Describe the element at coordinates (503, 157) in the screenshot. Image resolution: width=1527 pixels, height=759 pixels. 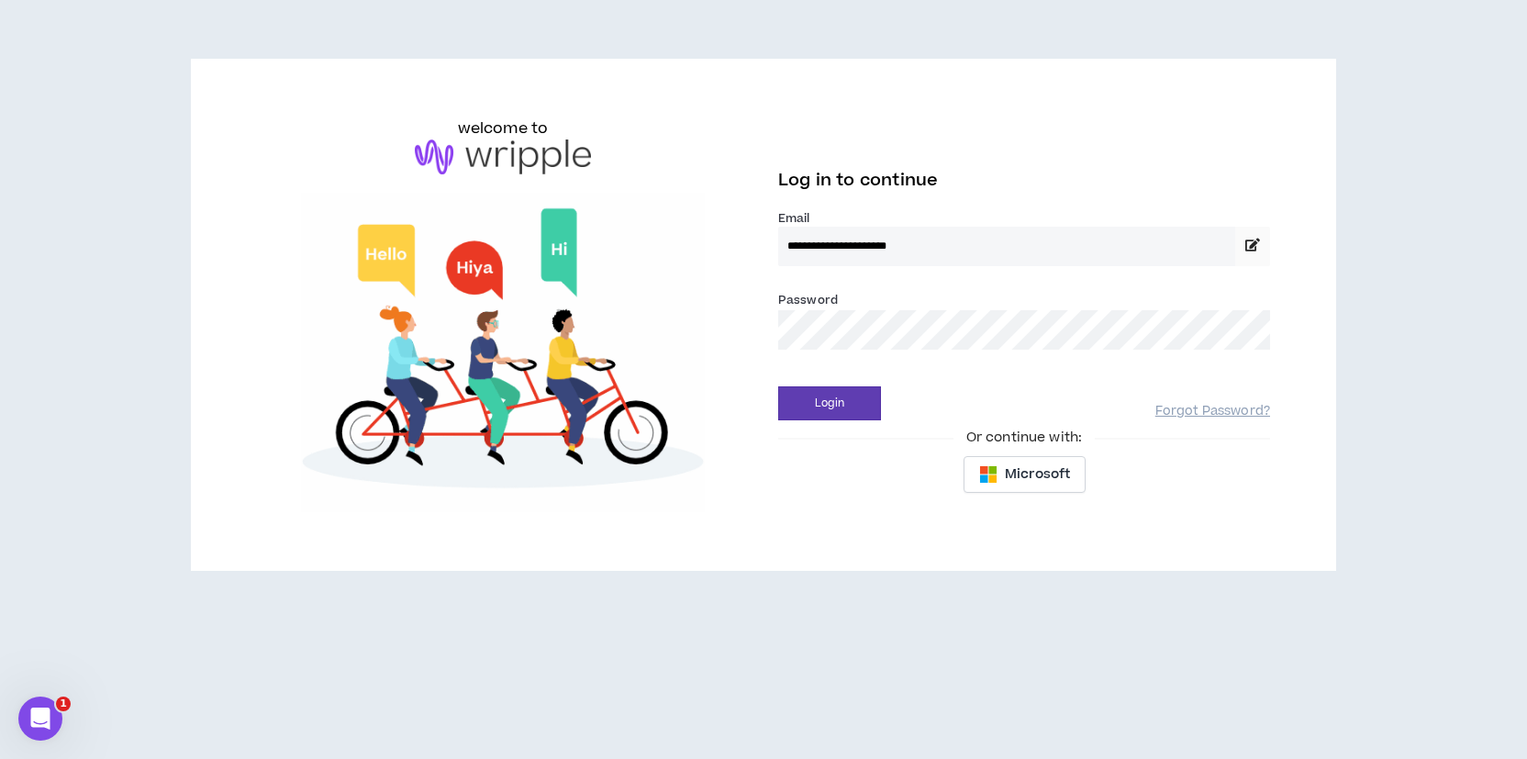
I see `img: logo-brand.png` at that location.